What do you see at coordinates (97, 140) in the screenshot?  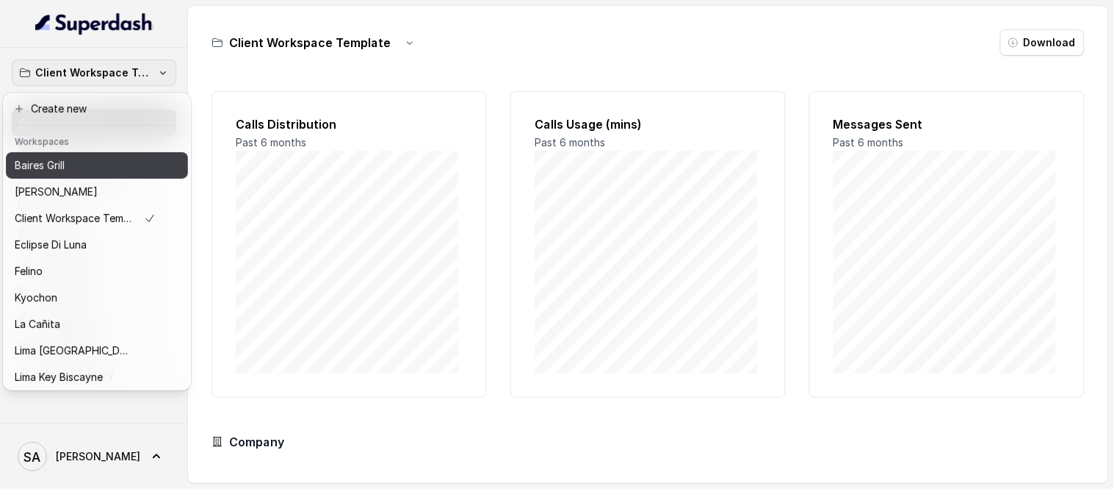 I see `header: Workspaces` at bounding box center [97, 140].